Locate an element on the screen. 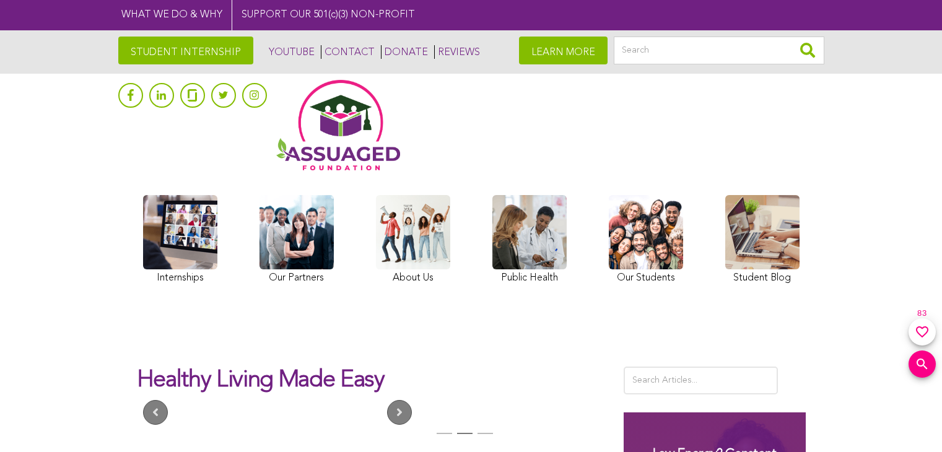  button: 2 of 3 is located at coordinates (463, 439).